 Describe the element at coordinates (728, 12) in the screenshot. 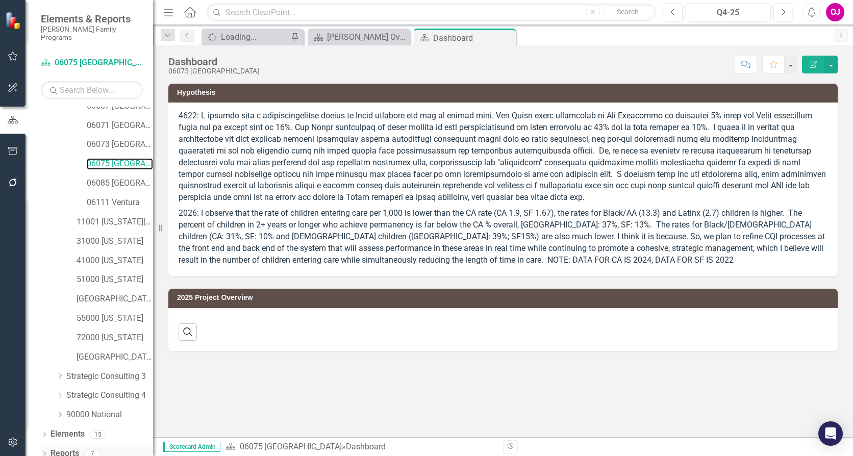

I see `button: Q4-25` at that location.